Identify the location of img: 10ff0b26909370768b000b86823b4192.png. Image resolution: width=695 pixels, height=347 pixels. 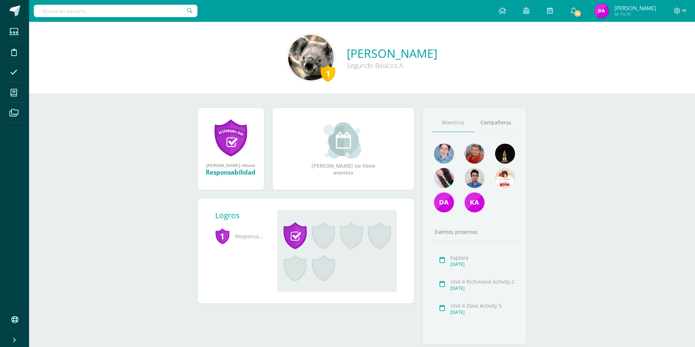
(601, 11).